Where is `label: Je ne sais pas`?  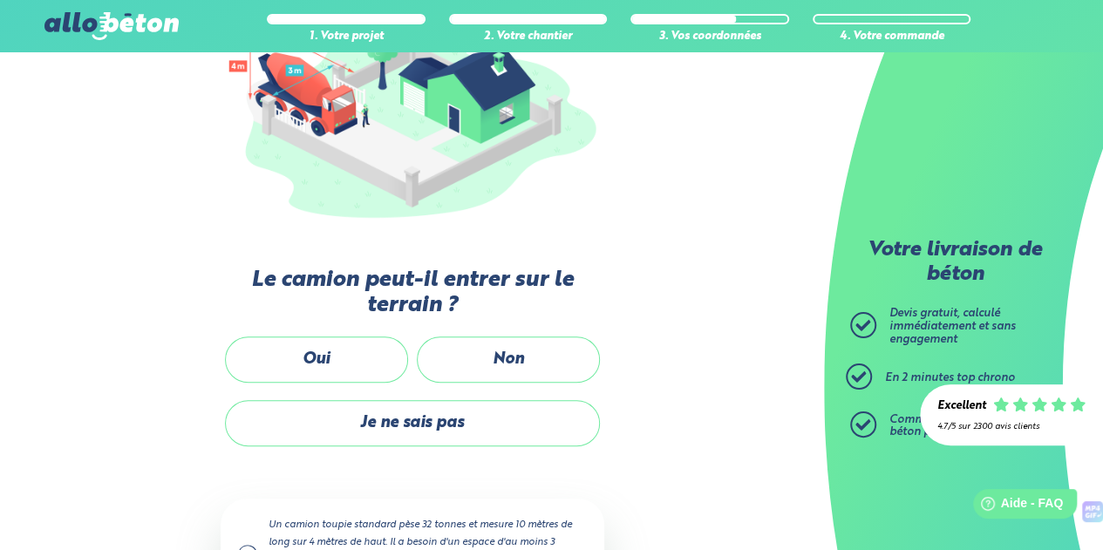
label: Je ne sais pas is located at coordinates (412, 423).